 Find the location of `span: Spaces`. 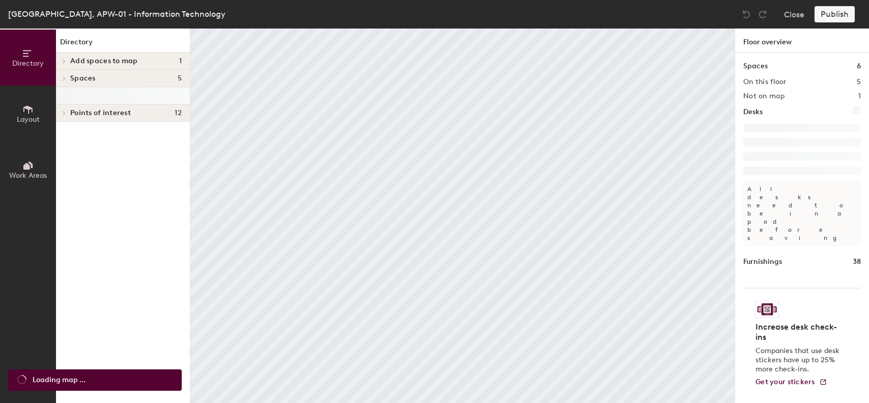

span: Spaces is located at coordinates (83, 78).